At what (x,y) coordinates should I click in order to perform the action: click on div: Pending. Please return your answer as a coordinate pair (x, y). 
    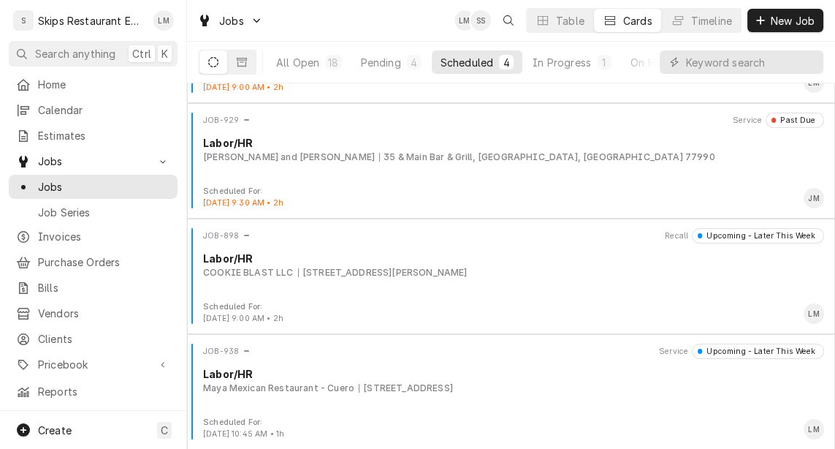
    Looking at the image, I should click on (381, 62).